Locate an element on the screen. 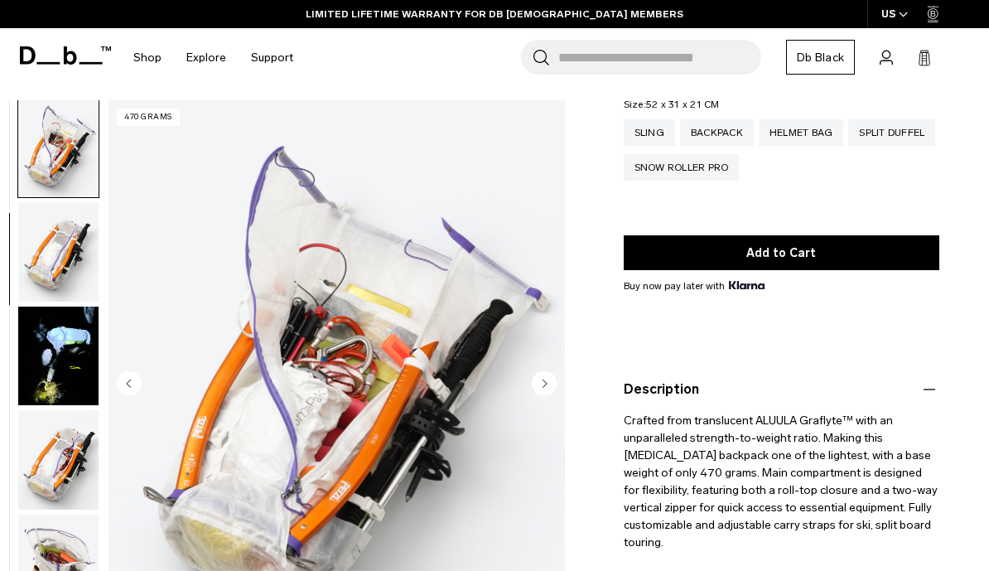 The width and height of the screenshot is (989, 571). button: Weigh_Lighter_Backpack_25L_5.png is located at coordinates (58, 252).